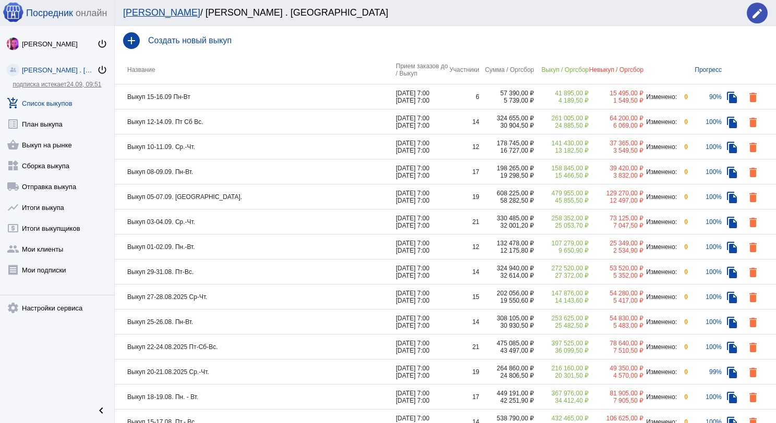 The width and height of the screenshot is (776, 423). What do you see at coordinates (616, 343) in the screenshot?
I see `div: 78 640,00 ₽` at bounding box center [616, 343].